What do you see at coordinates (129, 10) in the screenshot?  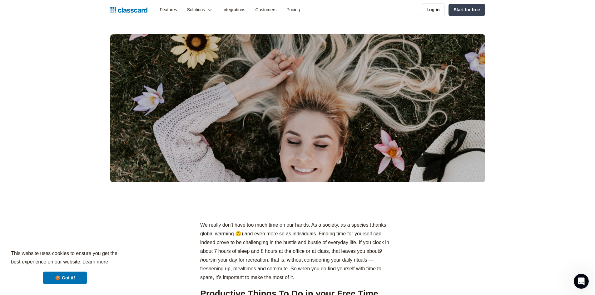 I see `a: home` at bounding box center [129, 10].